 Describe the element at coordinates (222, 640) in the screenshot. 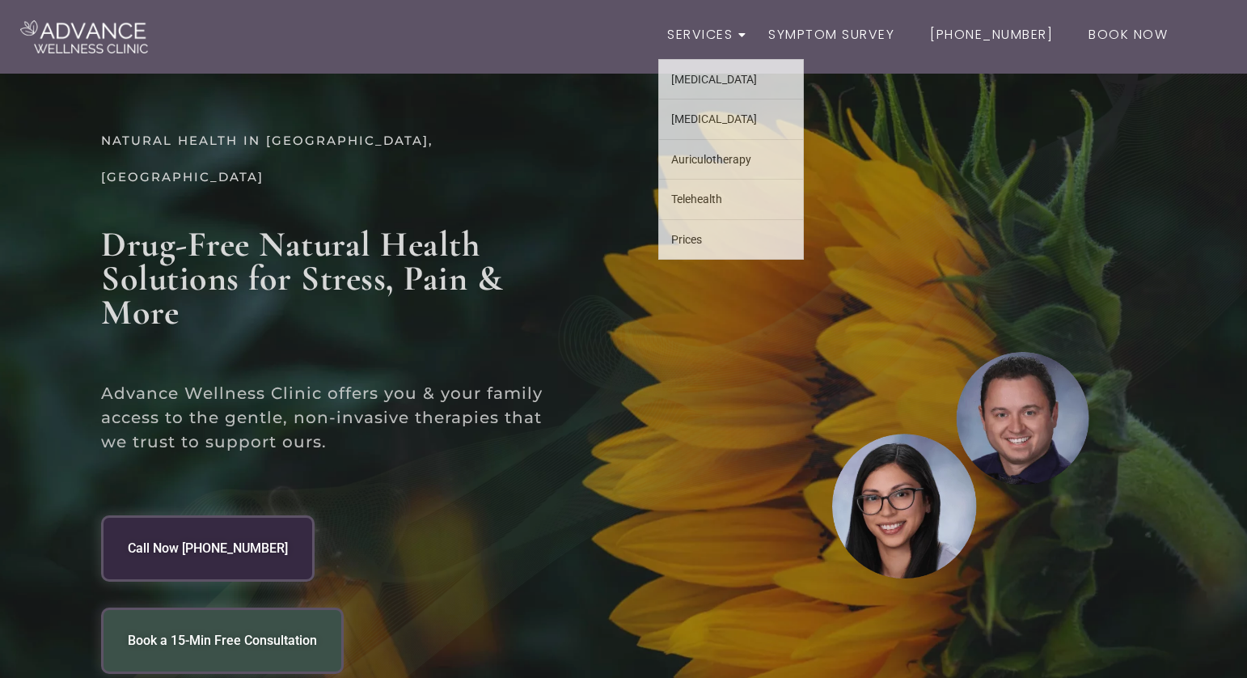

I see `span: Book a 15-Min Free Consultation` at that location.